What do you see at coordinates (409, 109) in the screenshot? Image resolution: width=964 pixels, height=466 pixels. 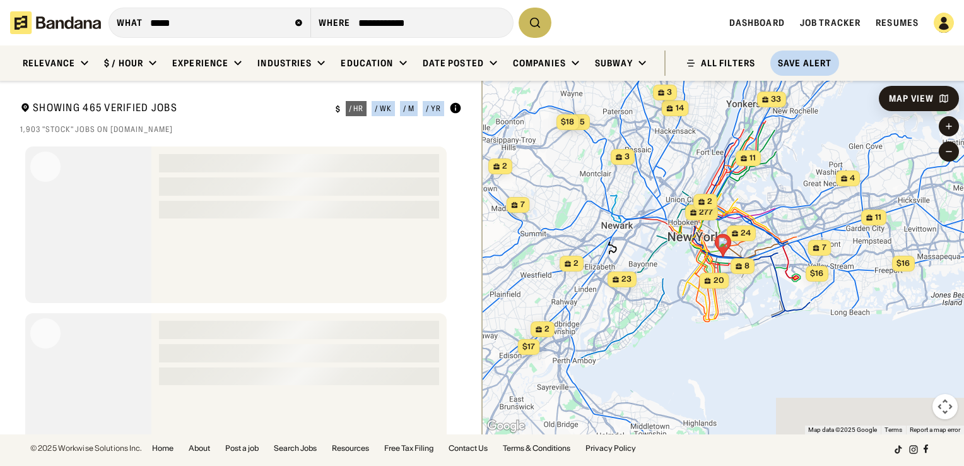 I see `div: / m` at bounding box center [409, 109].